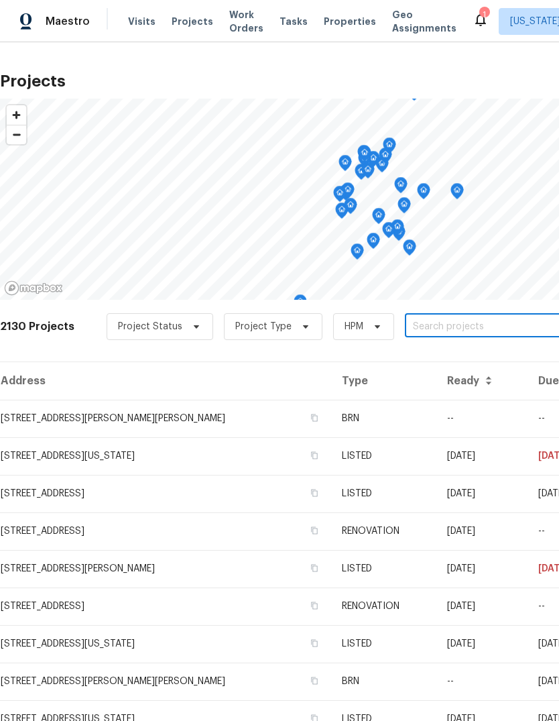 This screenshot has width=559, height=721. What do you see at coordinates (482, 381) in the screenshot?
I see `th: Ready` at bounding box center [482, 381].